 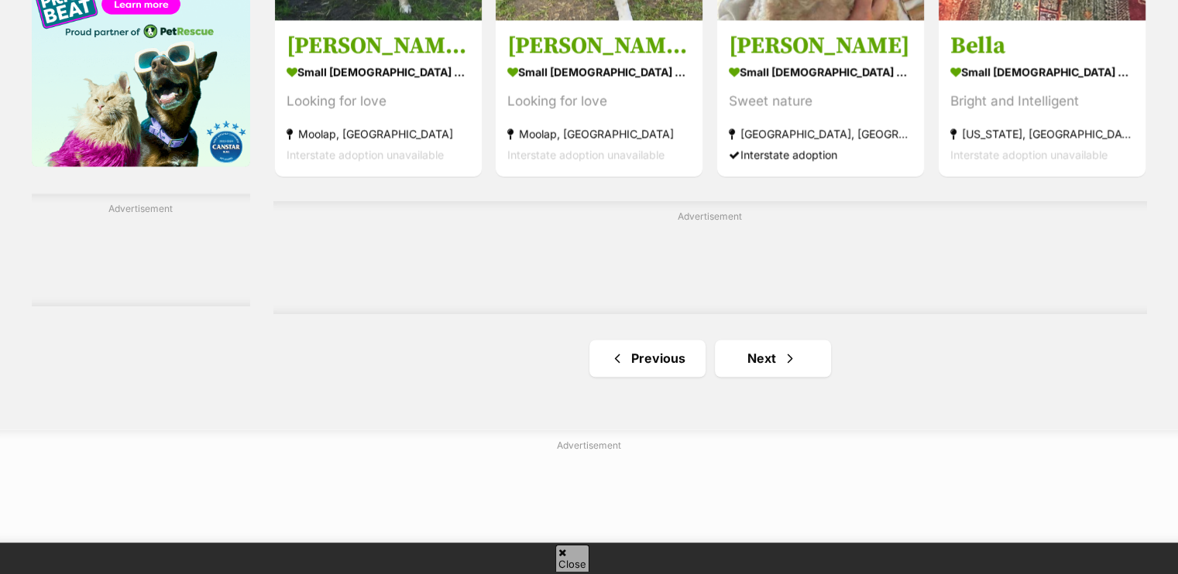 What do you see at coordinates (820, 101) in the screenshot?
I see `div: Sweet nature` at bounding box center [820, 101].